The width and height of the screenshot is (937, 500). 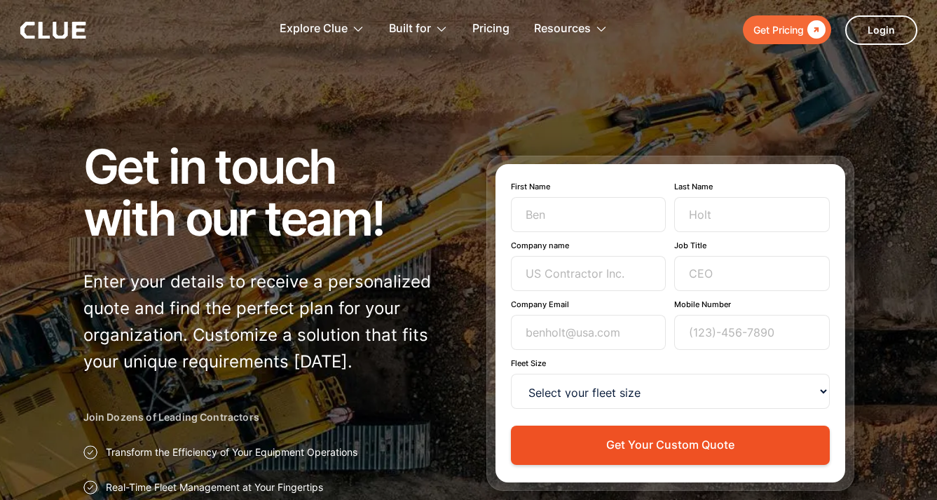 I want to click on input: Ben, so click(x=589, y=214).